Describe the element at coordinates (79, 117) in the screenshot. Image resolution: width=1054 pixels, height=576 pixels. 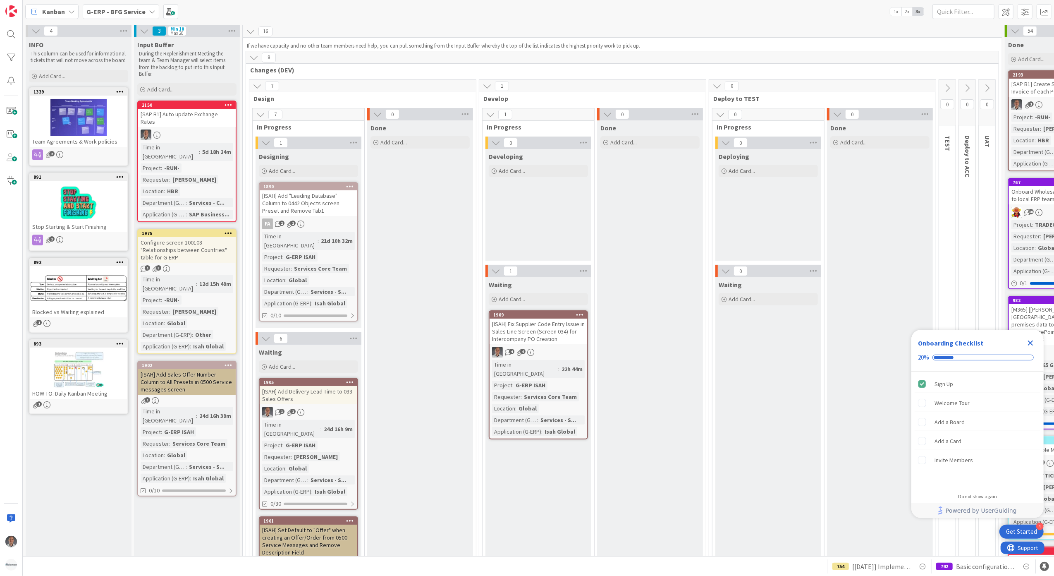
I see `div: 1339Team Agreements & Work policies` at that location.